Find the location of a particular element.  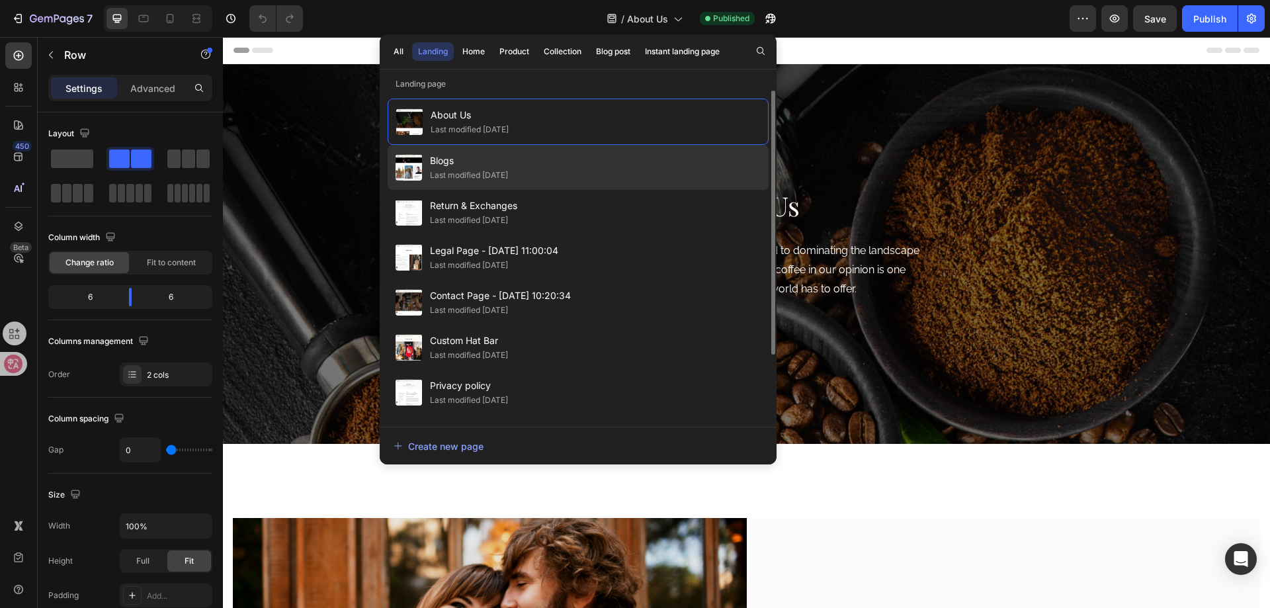

div: Landing is located at coordinates (433, 52).